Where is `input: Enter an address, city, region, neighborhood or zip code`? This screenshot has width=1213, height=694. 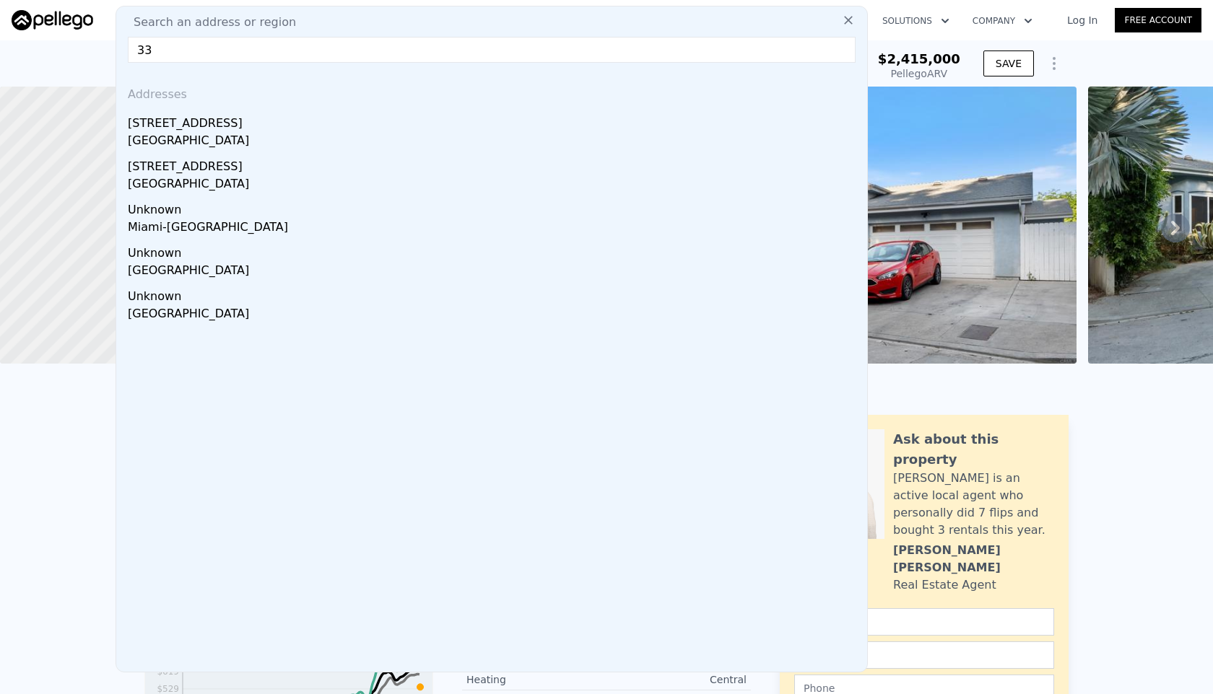 input: Enter an address, city, region, neighborhood or zip code is located at coordinates (492, 50).